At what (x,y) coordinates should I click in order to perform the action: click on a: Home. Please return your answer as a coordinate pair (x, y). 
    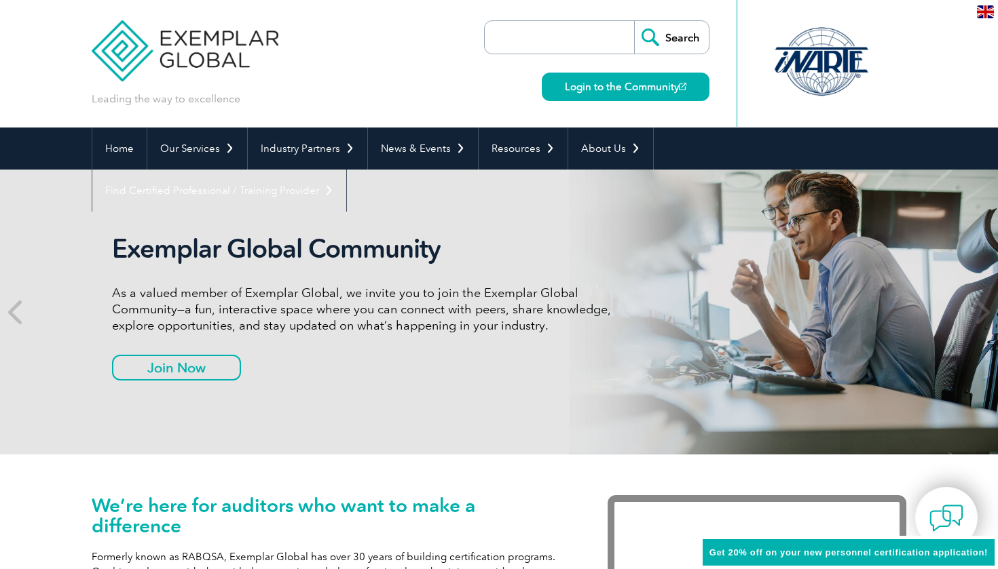
    Looking at the image, I should click on (119, 149).